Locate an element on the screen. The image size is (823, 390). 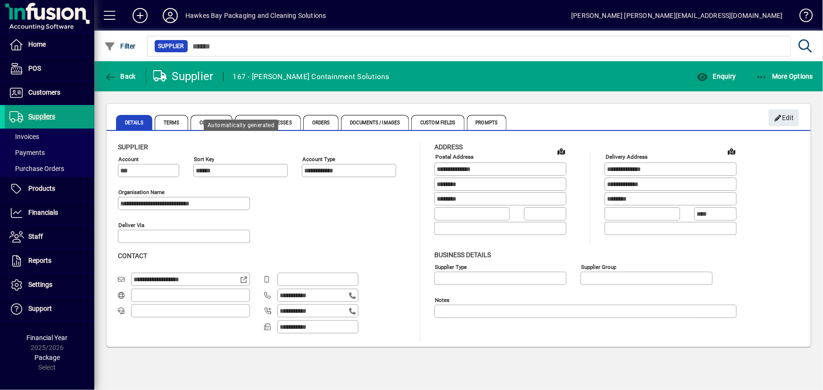
span: Reports is located at coordinates (40, 261).